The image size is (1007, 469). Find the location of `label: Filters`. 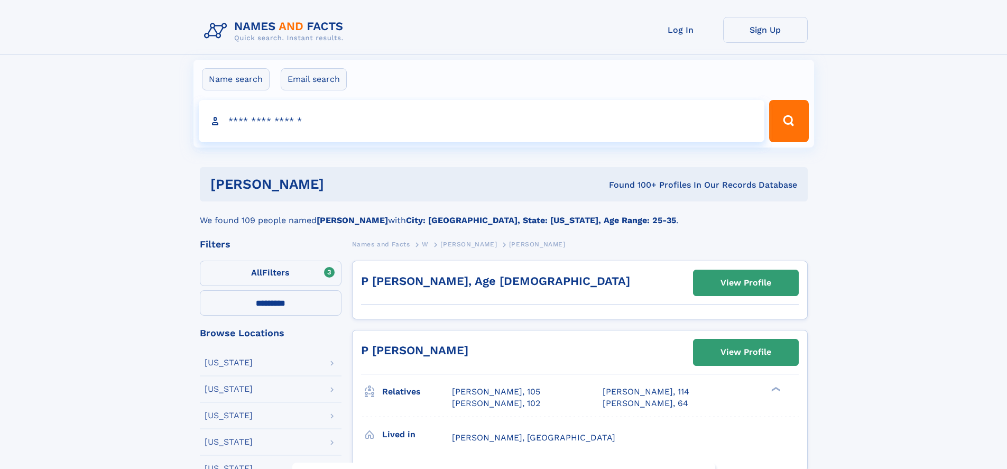

label: Filters is located at coordinates (271, 273).